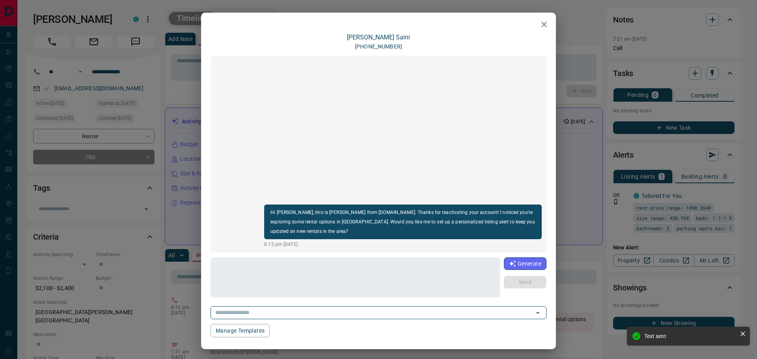 This screenshot has width=757, height=359. I want to click on button: Manage Templates, so click(240, 331).